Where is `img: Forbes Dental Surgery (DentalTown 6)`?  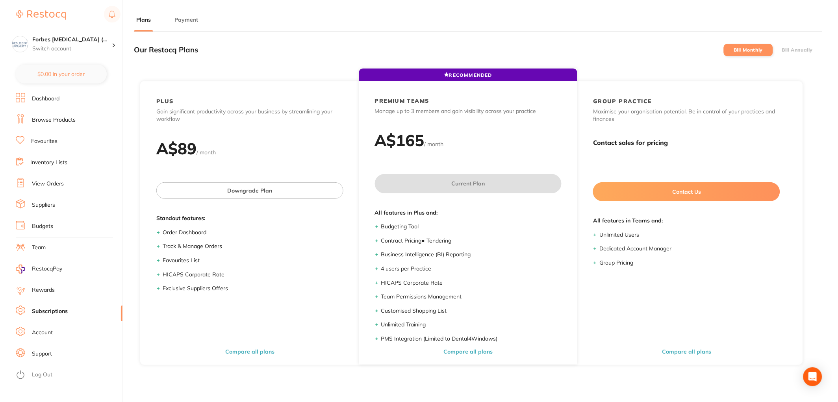 img: Forbes Dental Surgery (DentalTown 6) is located at coordinates (20, 44).